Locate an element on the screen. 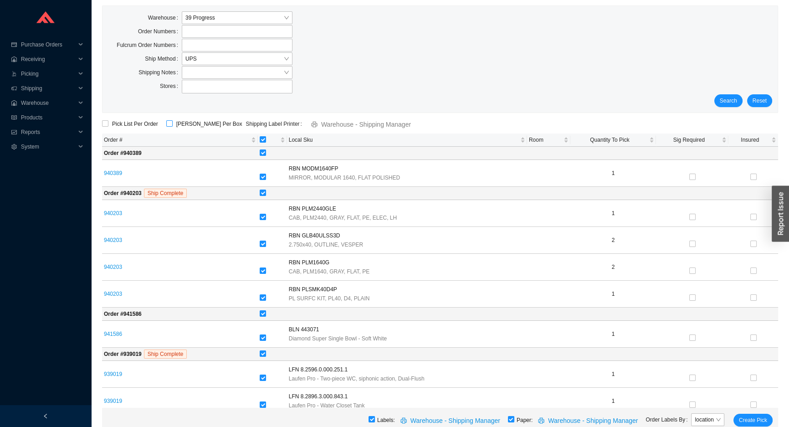 The height and width of the screenshot is (427, 789). span: Laufen Pro - Water Closet Tank is located at coordinates (327, 406).